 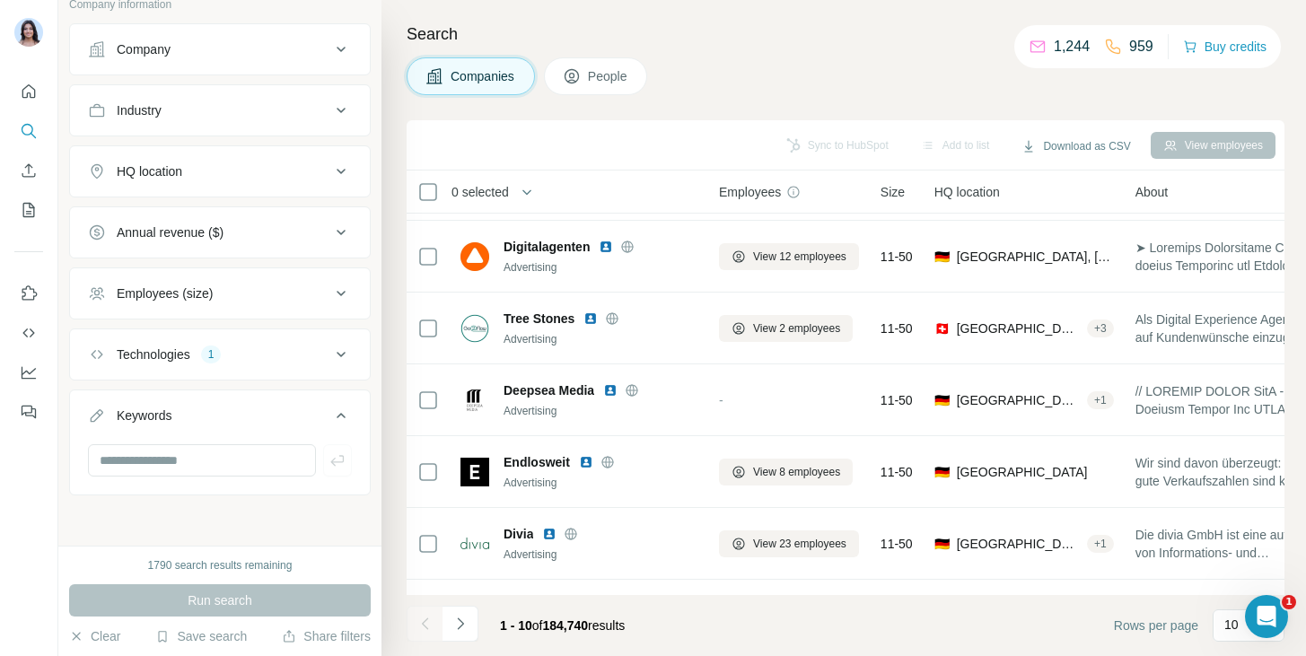 I want to click on span: Companies, so click(x=483, y=76).